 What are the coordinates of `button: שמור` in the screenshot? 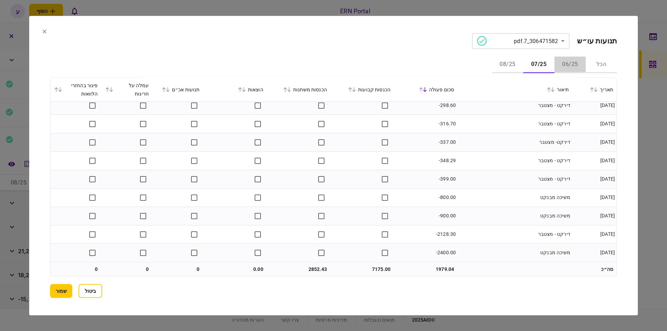 It's located at (61, 291).